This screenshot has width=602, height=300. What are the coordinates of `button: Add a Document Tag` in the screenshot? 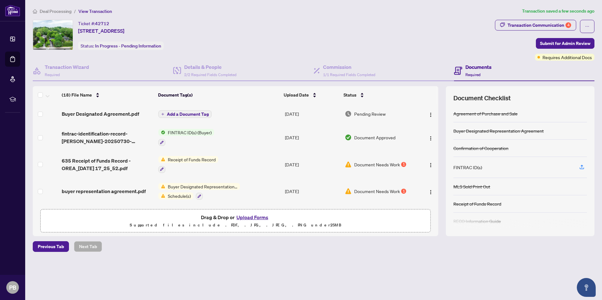 It's located at (185, 114).